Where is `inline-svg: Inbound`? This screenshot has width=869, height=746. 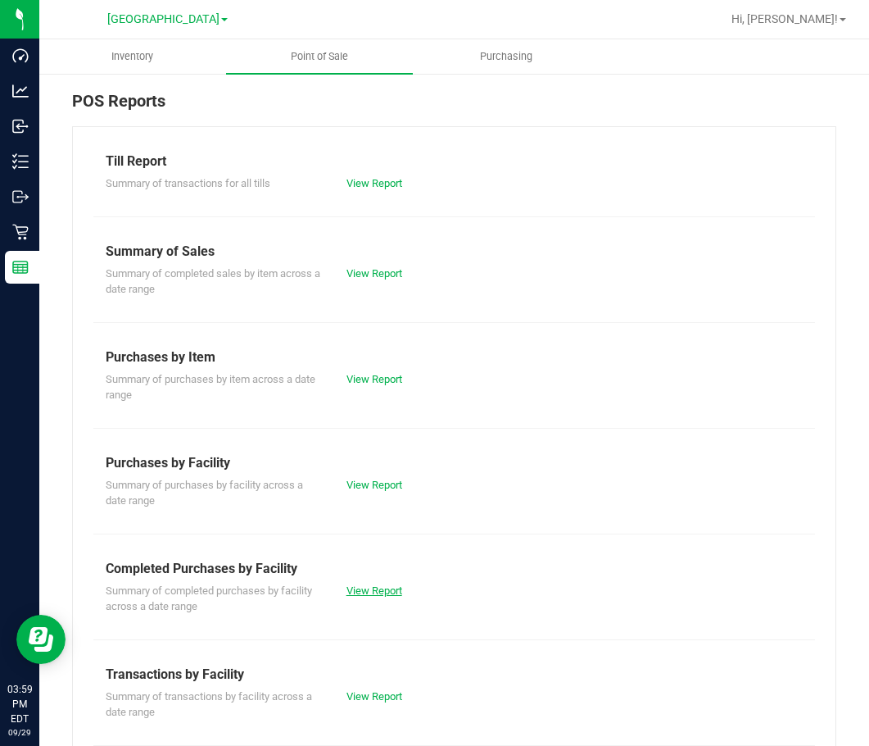 inline-svg: Inbound is located at coordinates (20, 126).